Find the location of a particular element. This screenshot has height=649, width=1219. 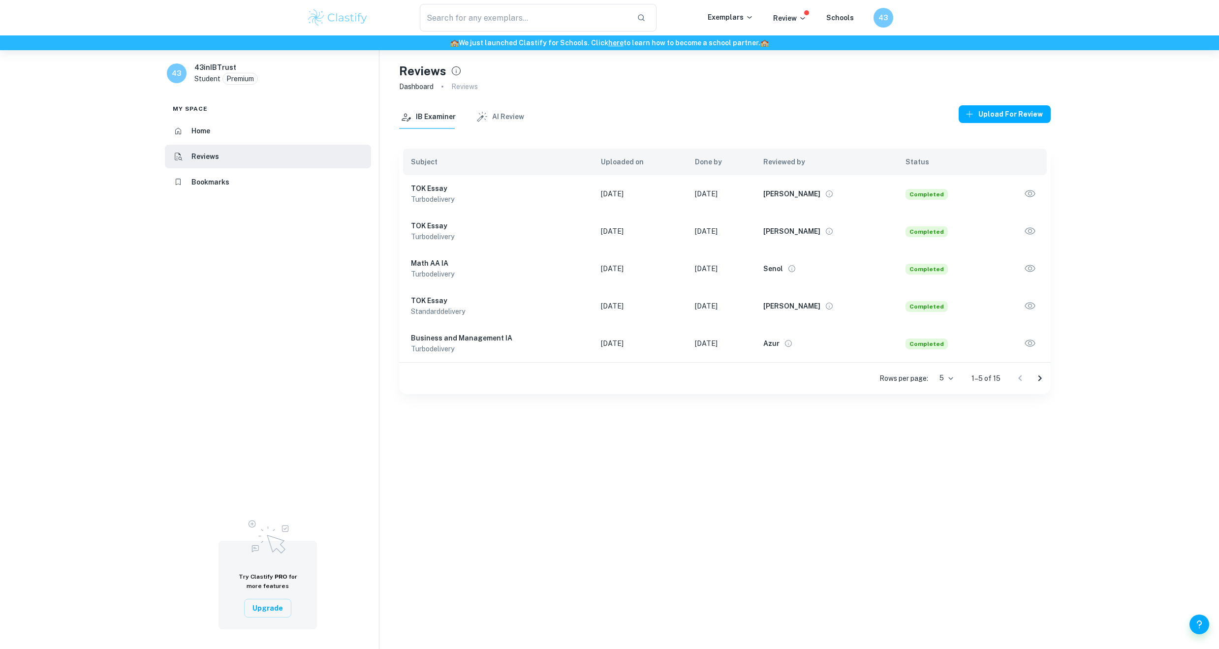

h6: Home is located at coordinates (201, 131).